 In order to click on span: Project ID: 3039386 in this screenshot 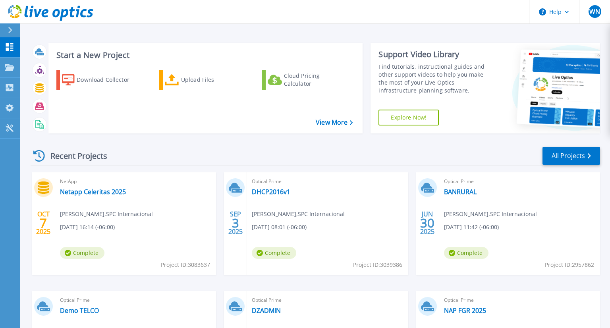, I will do `click(378, 265)`.